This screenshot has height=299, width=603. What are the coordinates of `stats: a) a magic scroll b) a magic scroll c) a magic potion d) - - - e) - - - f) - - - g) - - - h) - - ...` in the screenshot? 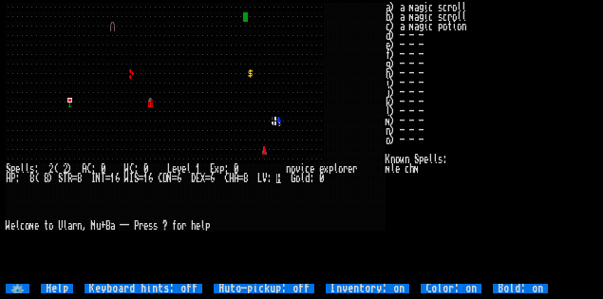 It's located at (491, 143).